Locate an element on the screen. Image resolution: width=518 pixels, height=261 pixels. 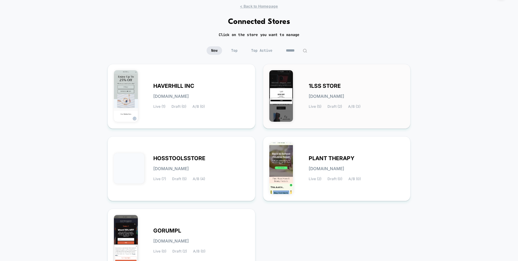
h1: Connected Stores is located at coordinates (259, 22).